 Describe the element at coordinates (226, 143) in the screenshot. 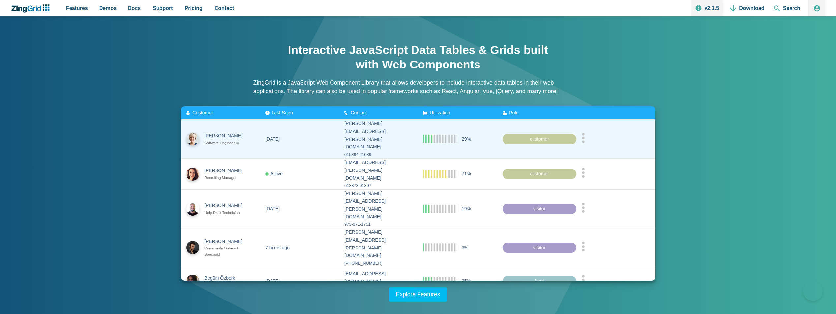

I see `div: Software Engineer IV` at that location.